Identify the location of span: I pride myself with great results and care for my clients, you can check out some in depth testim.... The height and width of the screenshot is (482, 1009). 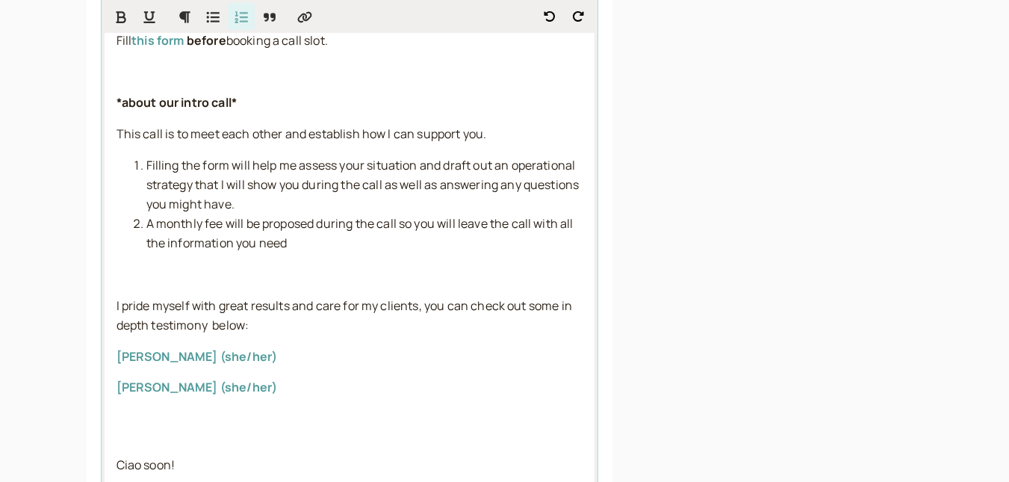
(346, 315).